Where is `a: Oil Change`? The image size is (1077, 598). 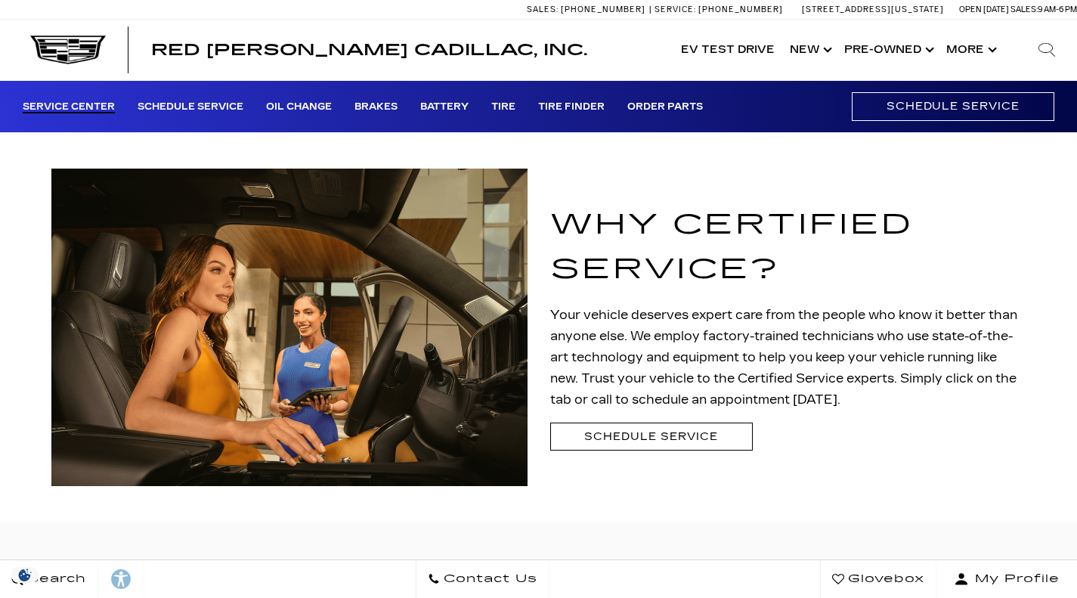 a: Oil Change is located at coordinates (299, 107).